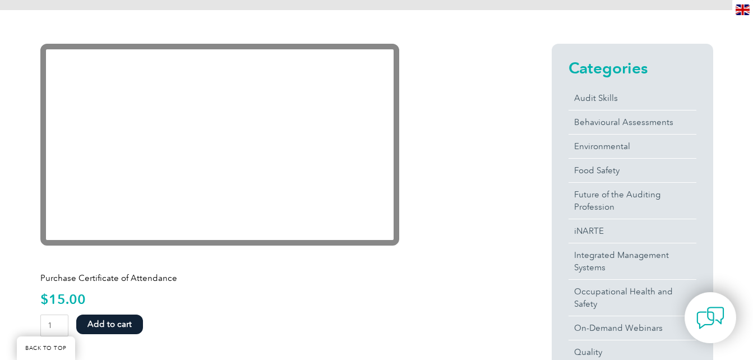  What do you see at coordinates (633, 328) in the screenshot?
I see `a: On-Demand Webinars` at bounding box center [633, 328].